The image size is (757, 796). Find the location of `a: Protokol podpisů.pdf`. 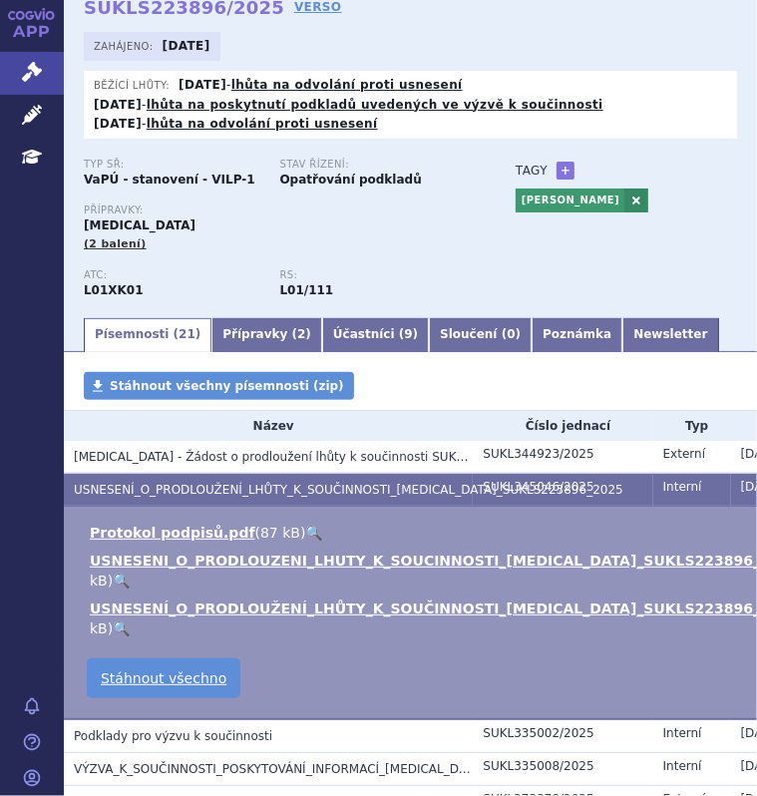

a: Protokol podpisů.pdf is located at coordinates (173, 533).